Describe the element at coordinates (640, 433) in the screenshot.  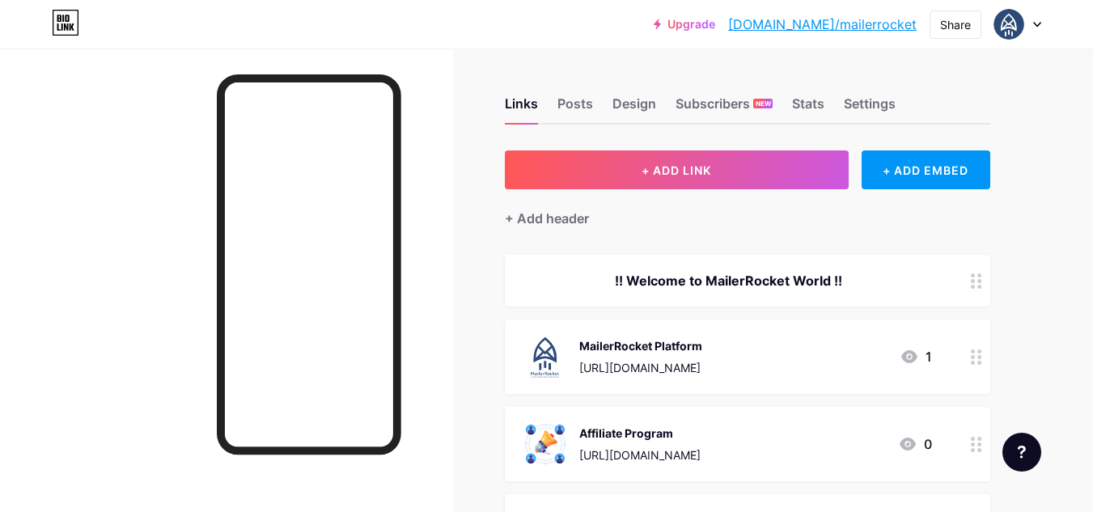
I see `div: Affiliate Program` at that location.